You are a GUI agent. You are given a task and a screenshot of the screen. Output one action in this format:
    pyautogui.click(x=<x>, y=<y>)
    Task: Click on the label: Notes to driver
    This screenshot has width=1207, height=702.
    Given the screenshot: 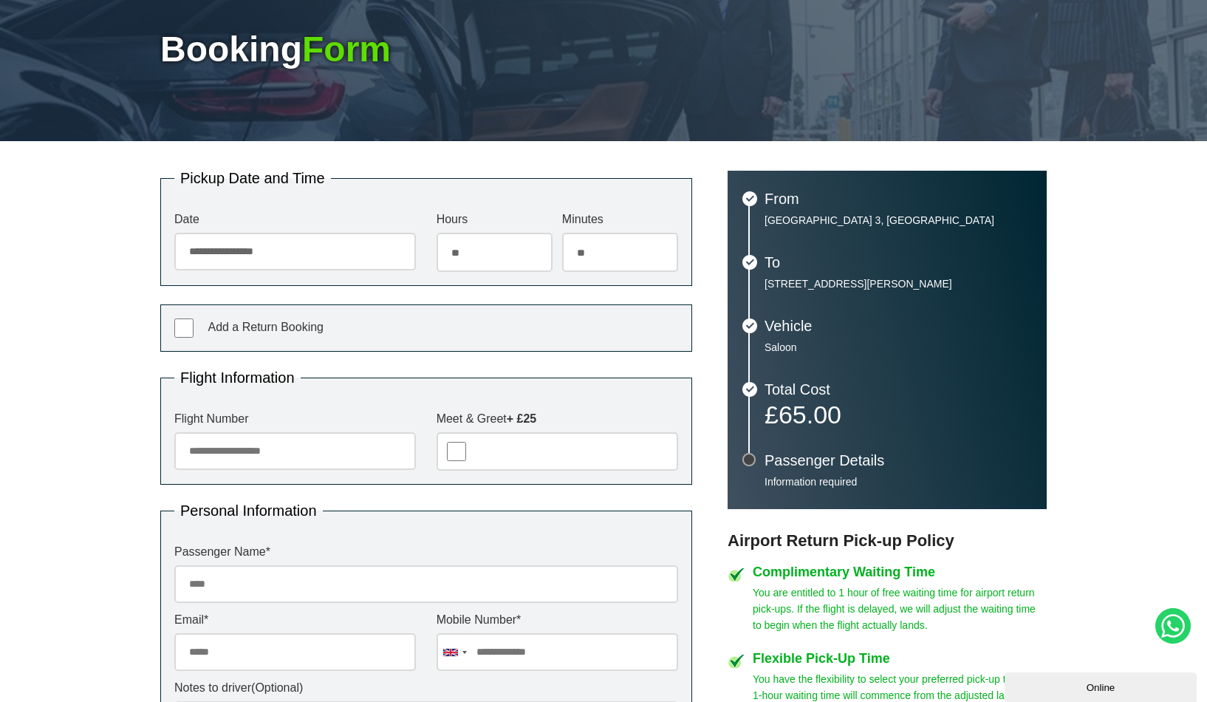 What is the action you would take?
    pyautogui.click(x=426, y=688)
    